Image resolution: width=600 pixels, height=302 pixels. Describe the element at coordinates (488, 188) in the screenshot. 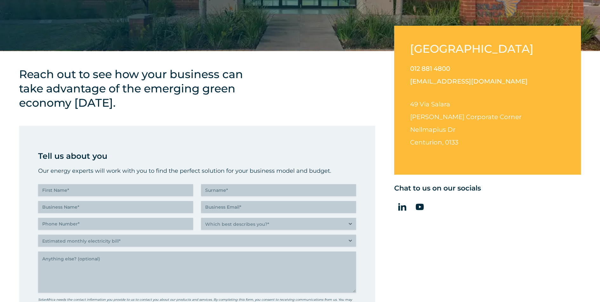

I see `h5: Chat to us on our socials` at that location.